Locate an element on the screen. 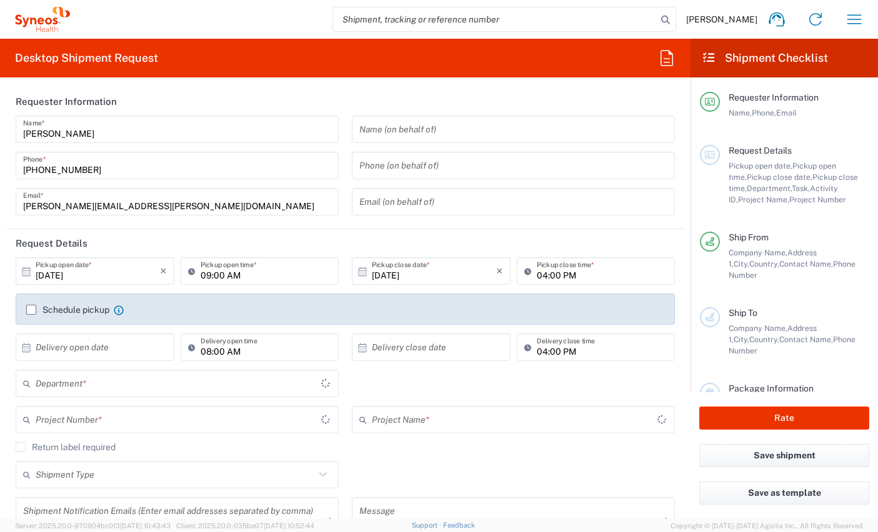 The height and width of the screenshot is (532, 878). span: Package Information is located at coordinates (771, 389).